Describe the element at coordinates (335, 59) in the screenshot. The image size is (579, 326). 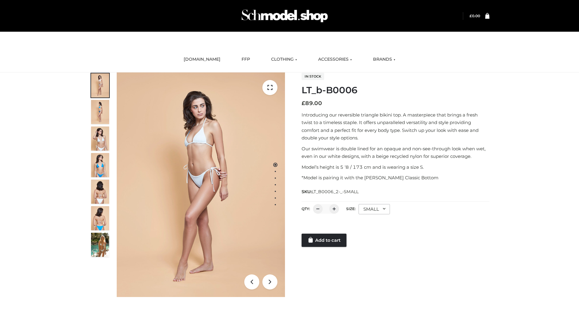
I see `a: ACCESSORIES` at that location.